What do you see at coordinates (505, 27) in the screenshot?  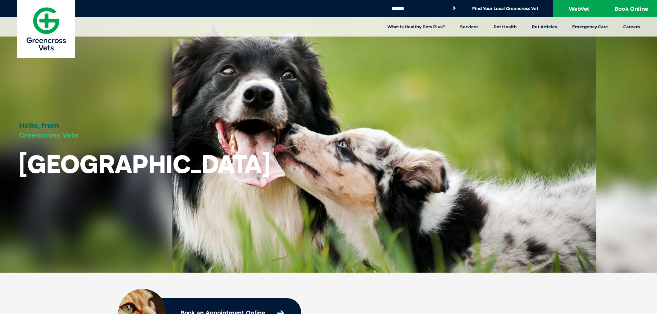 I see `a: Pet Health` at bounding box center [505, 27].